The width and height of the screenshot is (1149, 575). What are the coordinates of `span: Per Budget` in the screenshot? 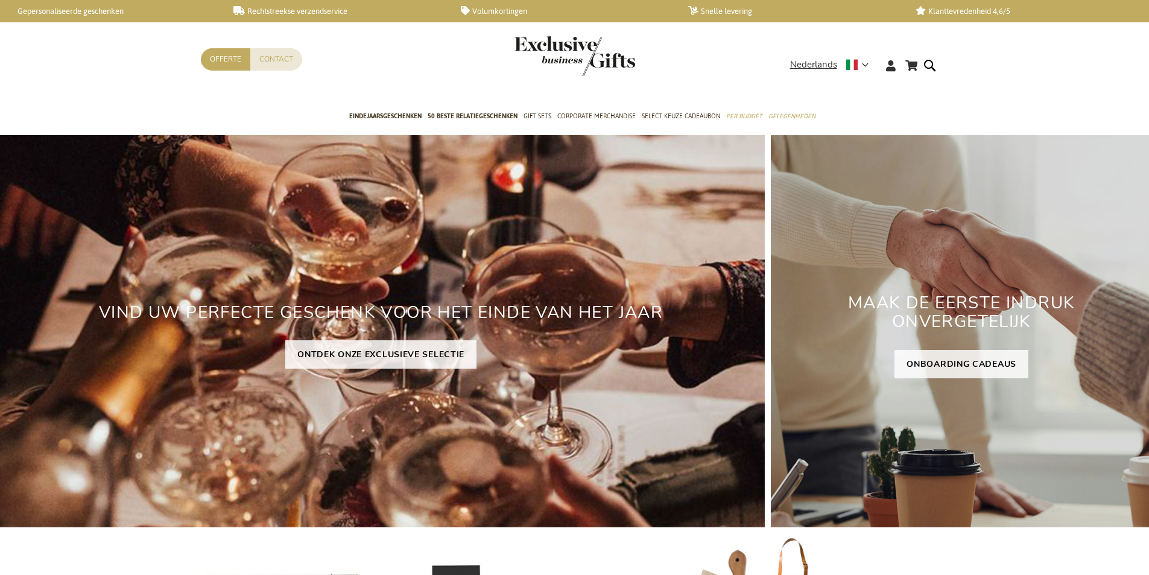 It's located at (744, 116).